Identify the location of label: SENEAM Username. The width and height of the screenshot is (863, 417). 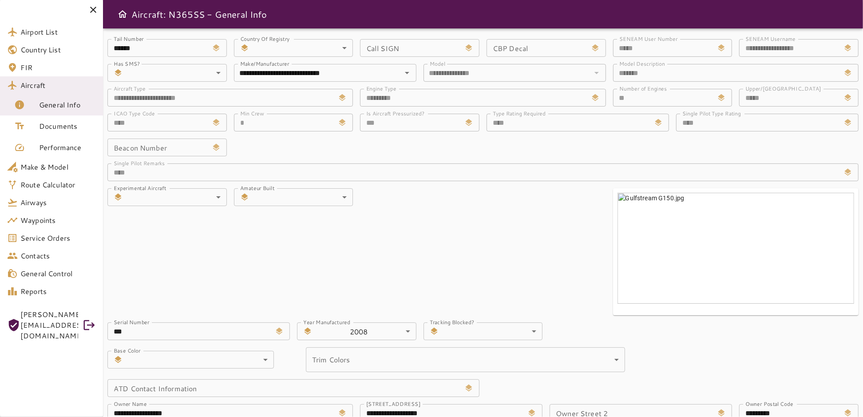
(770, 39).